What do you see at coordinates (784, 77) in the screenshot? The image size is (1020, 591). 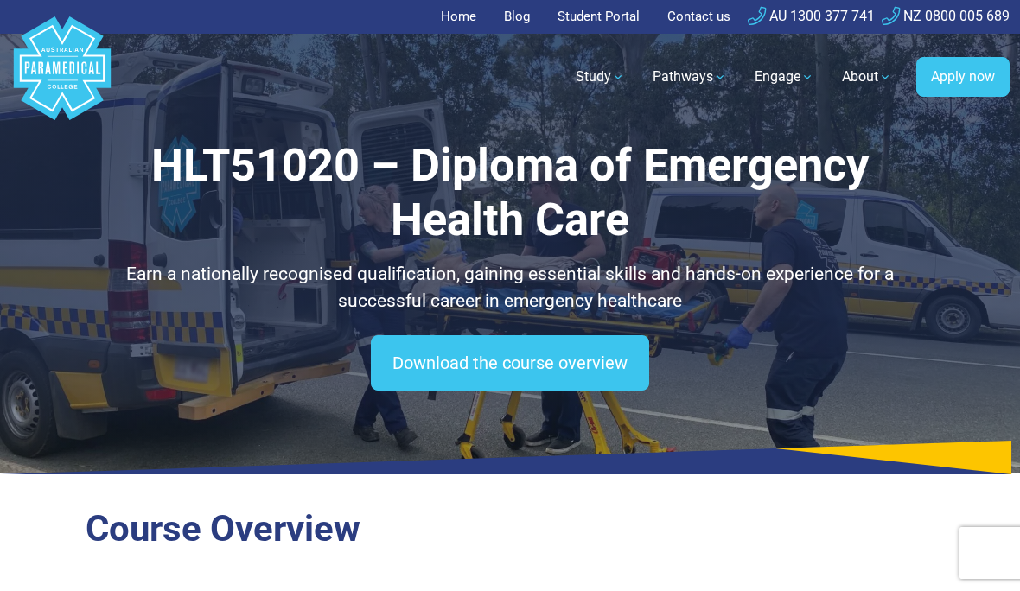 I see `a: Engage` at bounding box center [784, 77].